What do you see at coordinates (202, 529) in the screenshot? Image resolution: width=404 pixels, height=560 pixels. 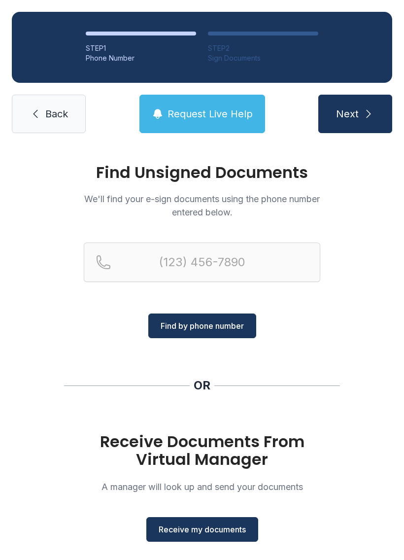 I see `span: Receive my documents` at bounding box center [202, 529].